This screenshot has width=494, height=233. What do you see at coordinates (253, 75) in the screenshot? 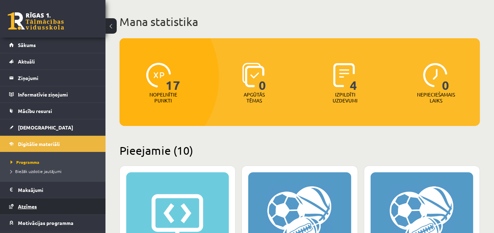
I see `img: icon-learned-topics-4a711ccc23c960034f471b6e78daf4a3bad4a20eaf4de84257b87e66633f6470.svg` at bounding box center [253, 75].